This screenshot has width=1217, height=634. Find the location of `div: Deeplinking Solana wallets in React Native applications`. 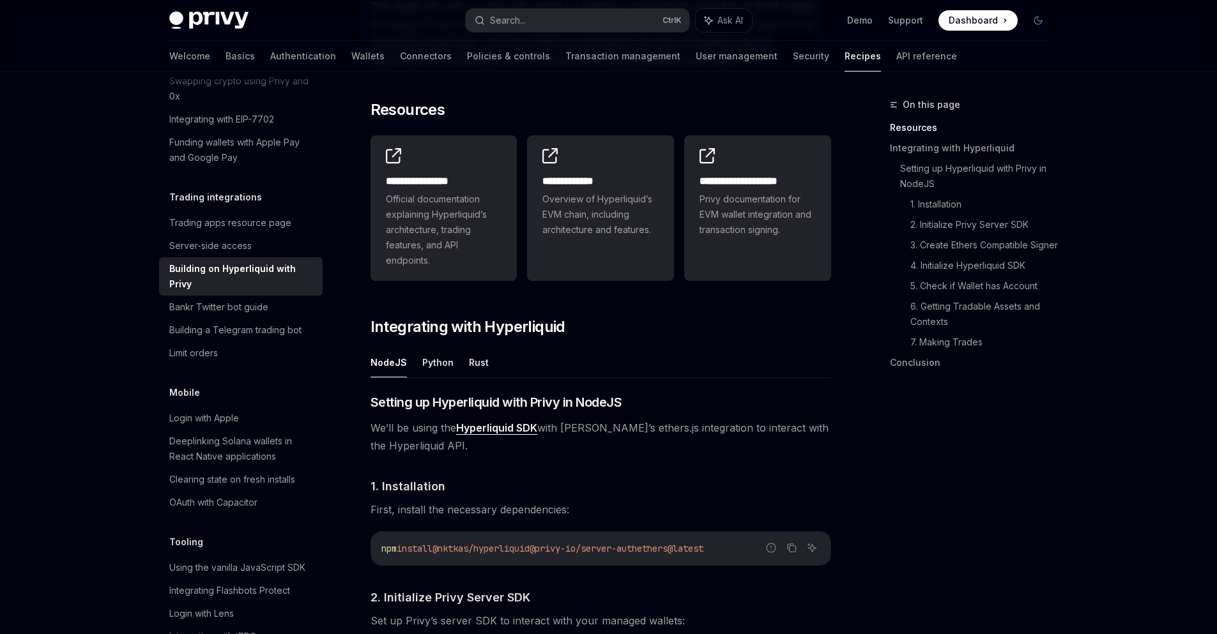

div: Deeplinking Solana wallets in React Native applications is located at coordinates (242, 449).